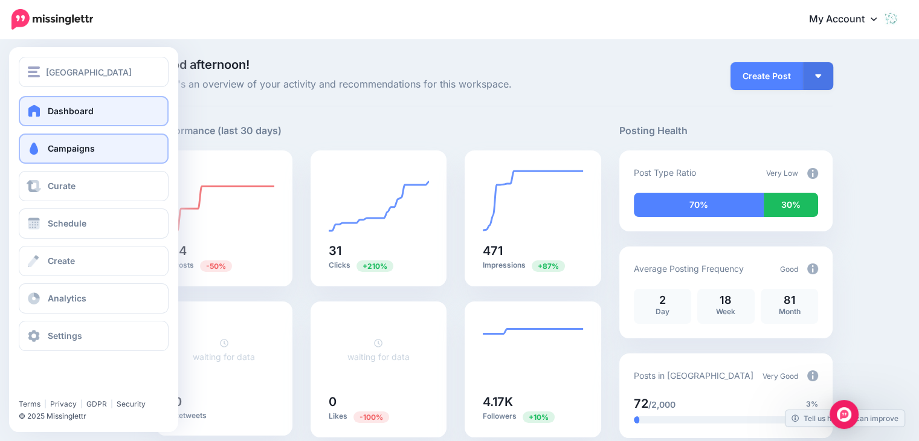  Describe the element at coordinates (94, 298) in the screenshot. I see `a: Analytics` at that location.